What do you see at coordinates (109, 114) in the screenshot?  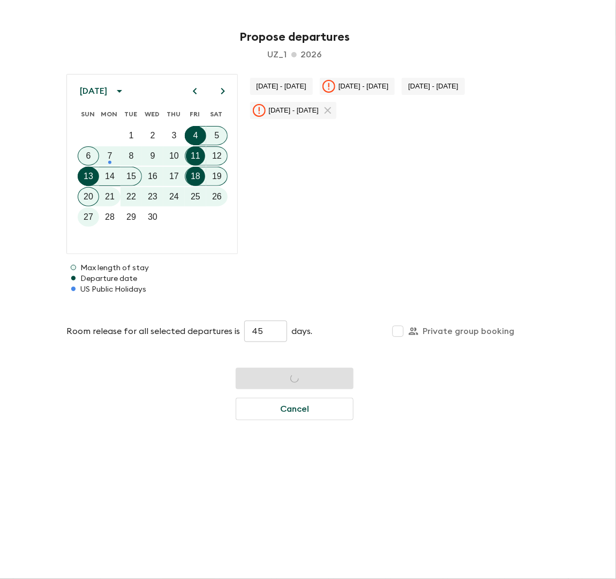 I see `span: Monday` at bounding box center [109, 114].